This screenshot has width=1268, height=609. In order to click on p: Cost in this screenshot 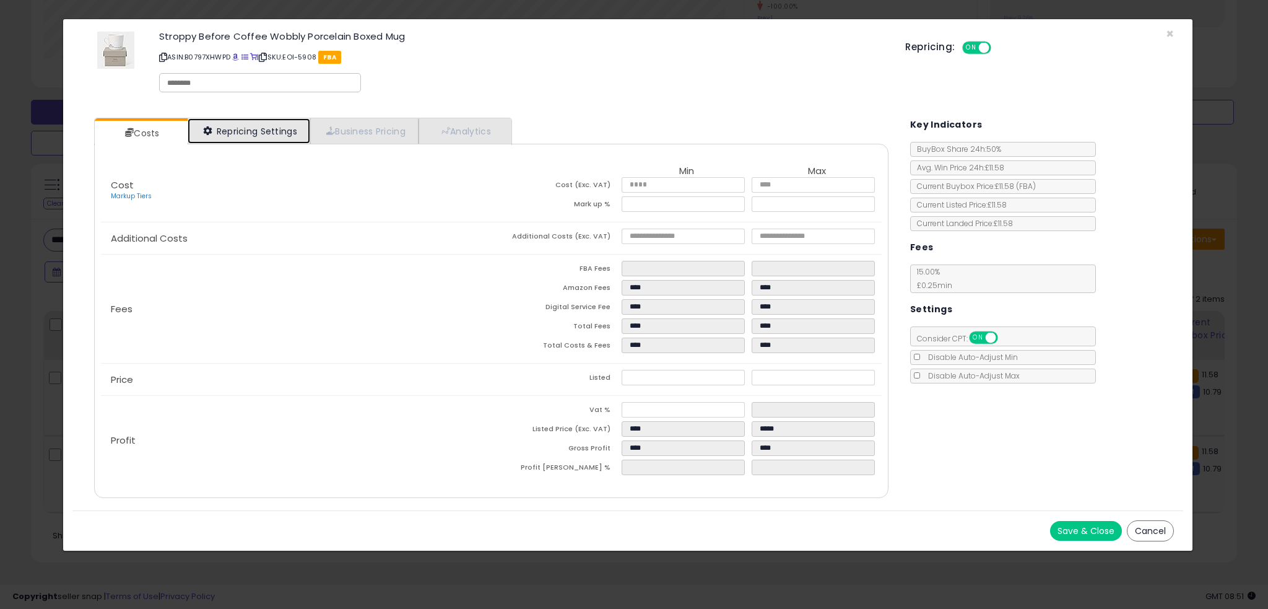, I will do `click(296, 191)`.